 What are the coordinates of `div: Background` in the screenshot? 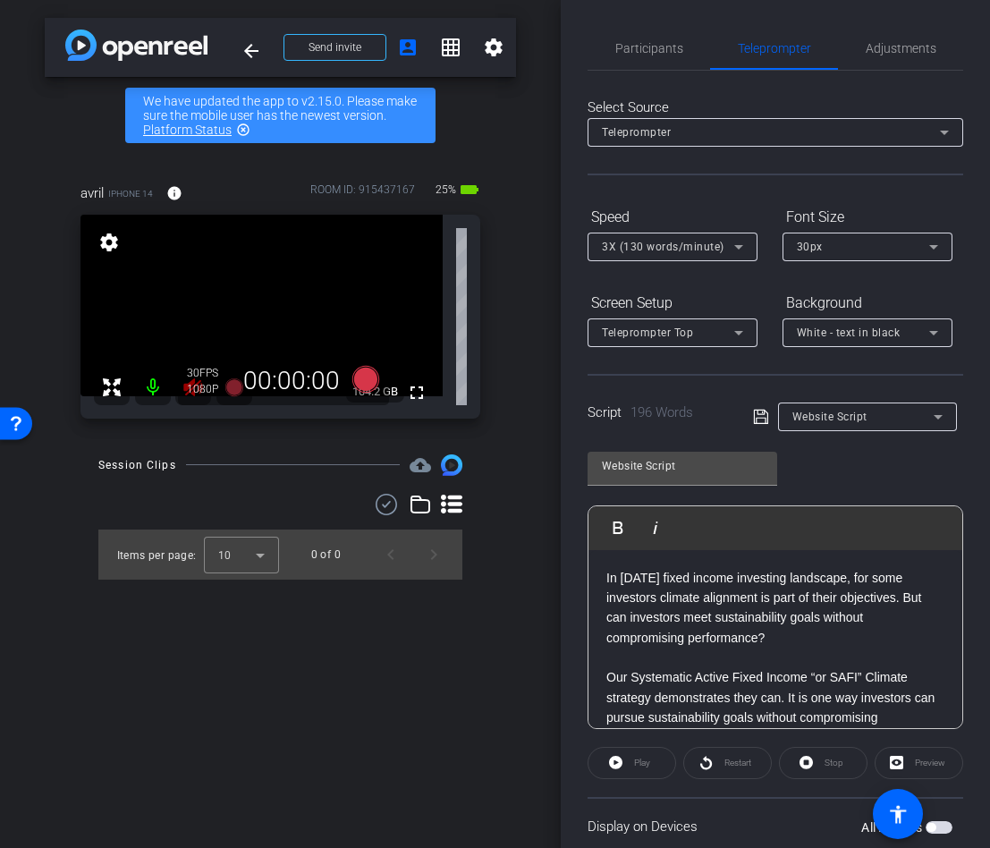 It's located at (868, 303).